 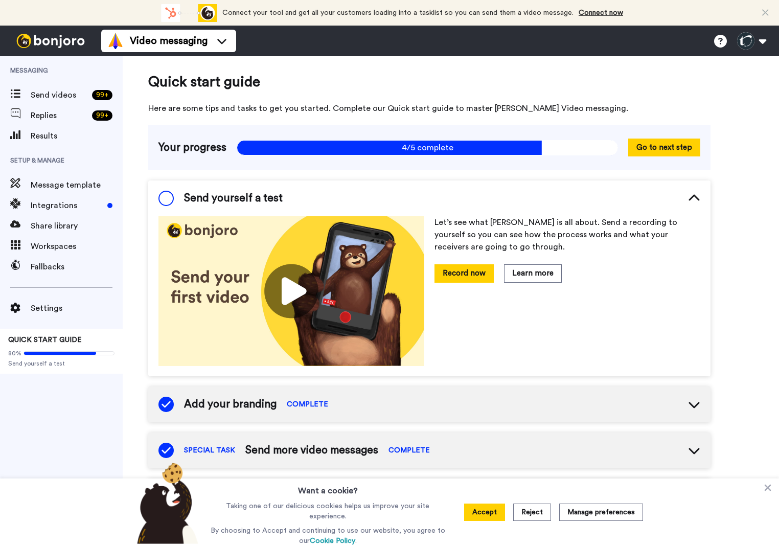 What do you see at coordinates (328, 511) in the screenshot?
I see `p: Taking one of our delicious cookies helps us improve your site experience.` at bounding box center [328, 511].